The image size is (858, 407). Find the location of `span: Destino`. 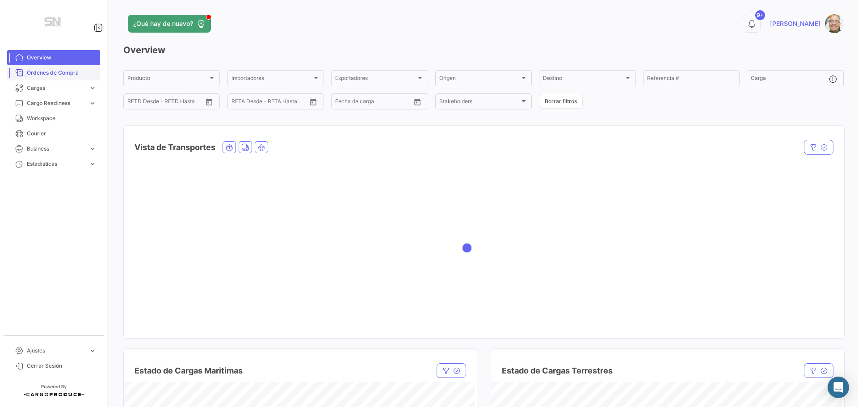

span: Destino is located at coordinates (583, 80).